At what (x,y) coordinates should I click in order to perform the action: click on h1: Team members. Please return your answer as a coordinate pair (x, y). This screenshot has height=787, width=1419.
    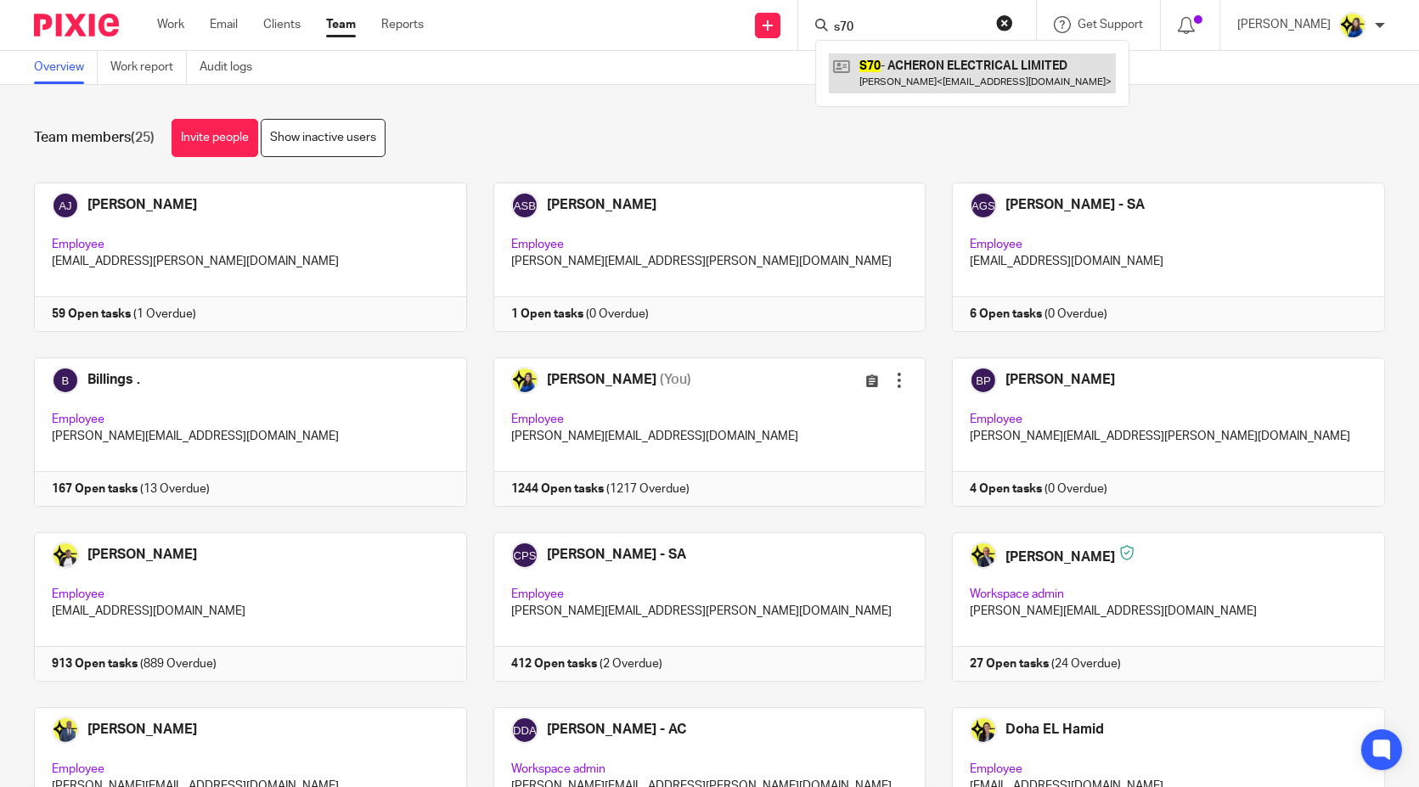
    Looking at the image, I should click on (94, 138).